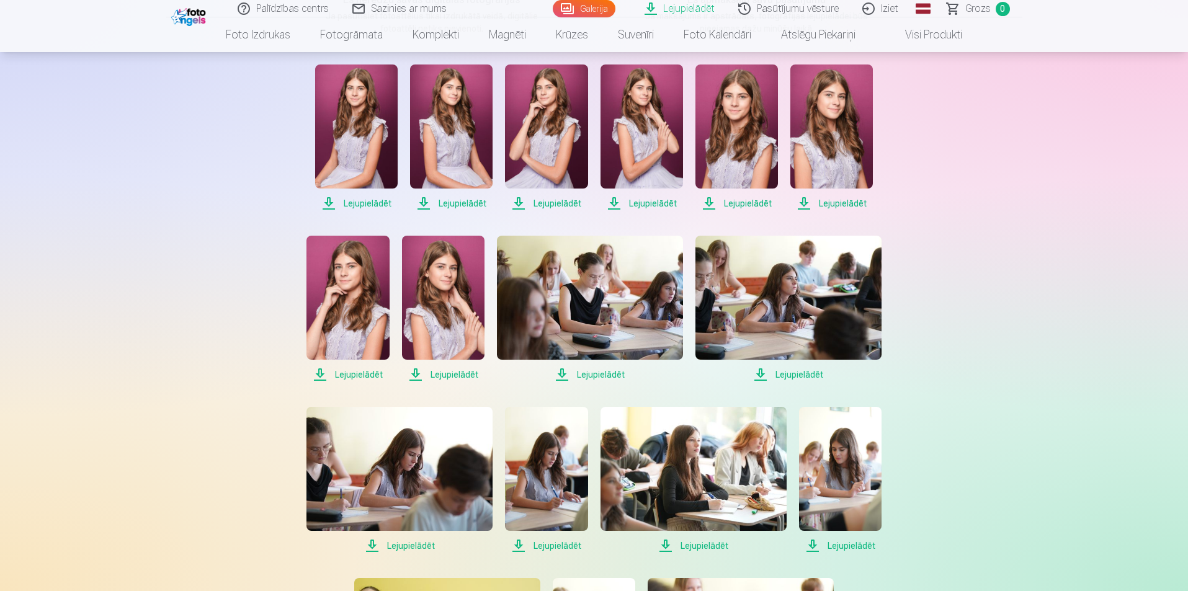 The width and height of the screenshot is (1188, 591). I want to click on a: Atslēgu piekariņi, so click(819, 35).